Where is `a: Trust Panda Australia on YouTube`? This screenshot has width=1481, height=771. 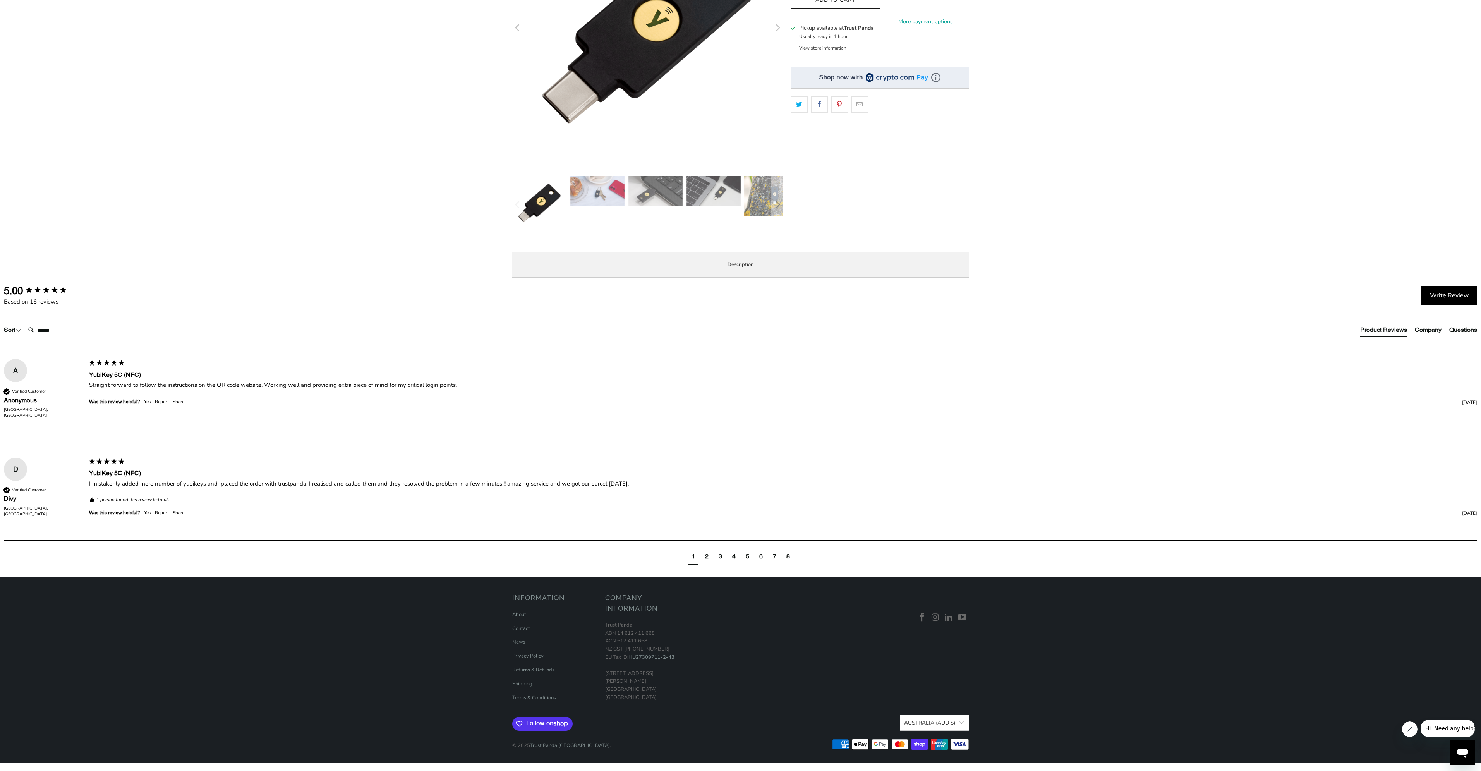 a: Trust Panda Australia on YouTube is located at coordinates (962, 617).